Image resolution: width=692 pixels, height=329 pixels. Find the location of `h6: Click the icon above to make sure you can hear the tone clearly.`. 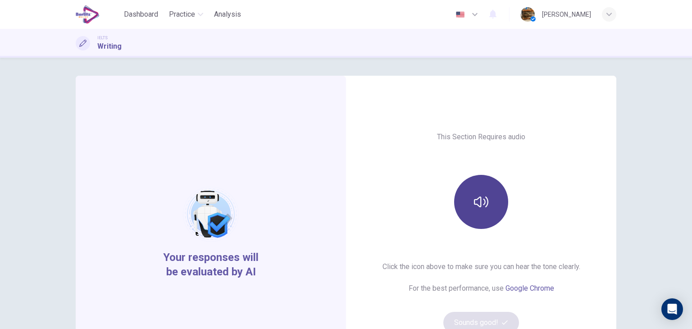

h6: Click the icon above to make sure you can hear the tone clearly. is located at coordinates (481, 267).